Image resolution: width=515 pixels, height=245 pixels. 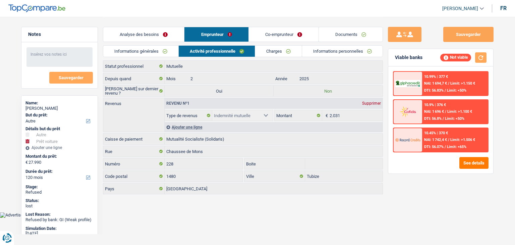 What do you see at coordinates (435, 105) in the screenshot?
I see `div: 10.9% | 376 €` at bounding box center [435, 105].